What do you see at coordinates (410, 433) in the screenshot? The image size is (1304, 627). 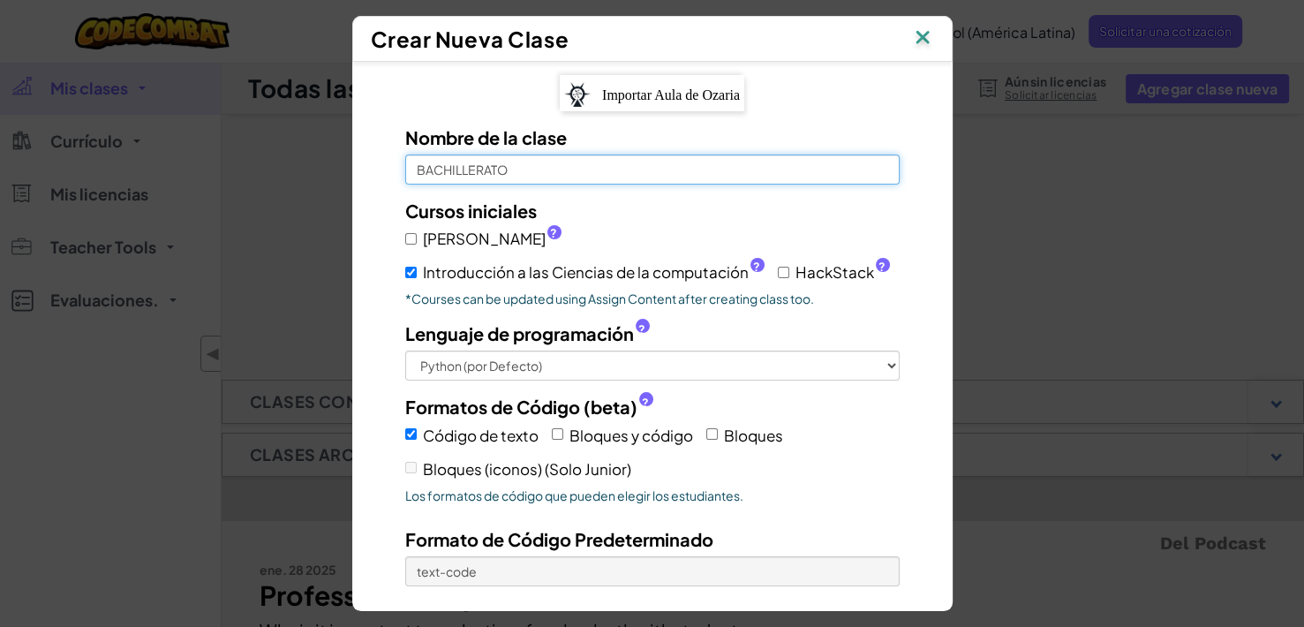 I see `input: Código de texto` at bounding box center [410, 433].